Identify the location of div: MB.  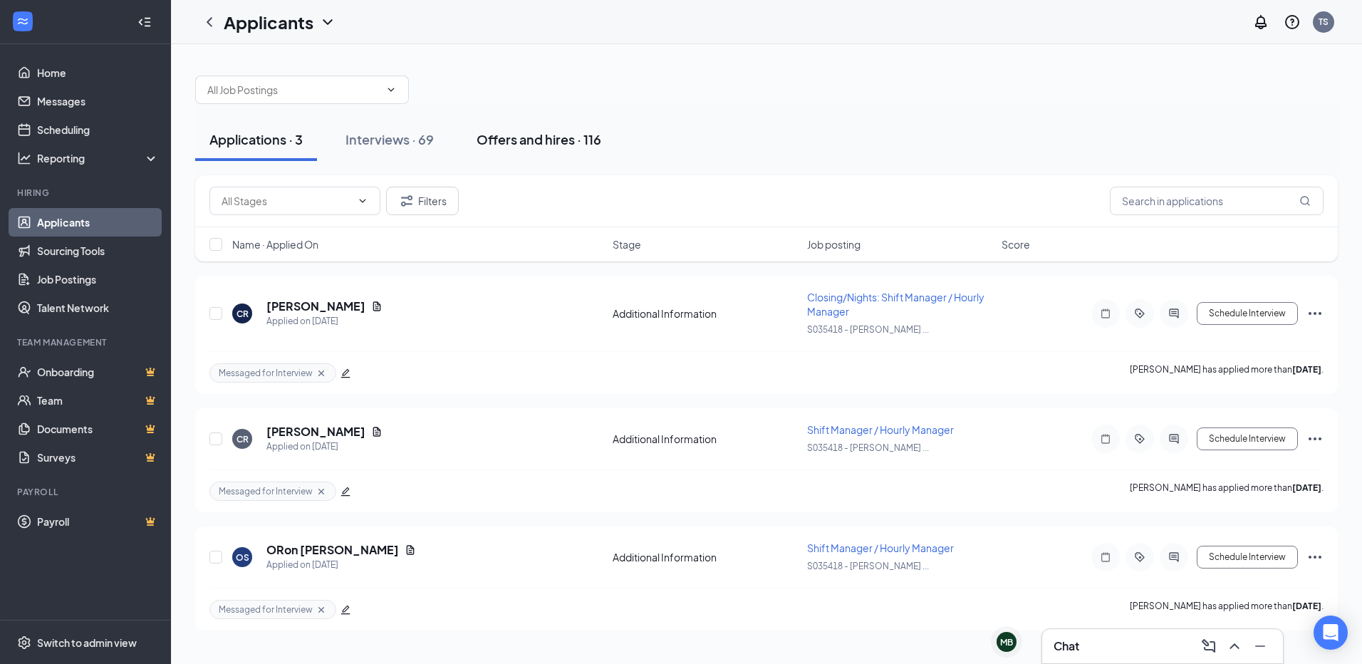
(1007, 642).